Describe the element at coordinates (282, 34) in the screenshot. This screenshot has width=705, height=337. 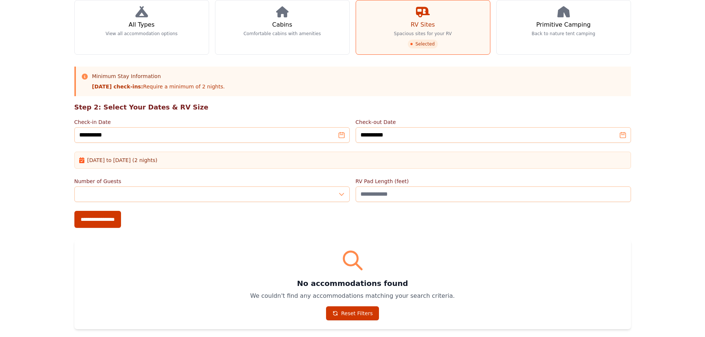
I see `p: Comfortable cabins with amenities` at that location.